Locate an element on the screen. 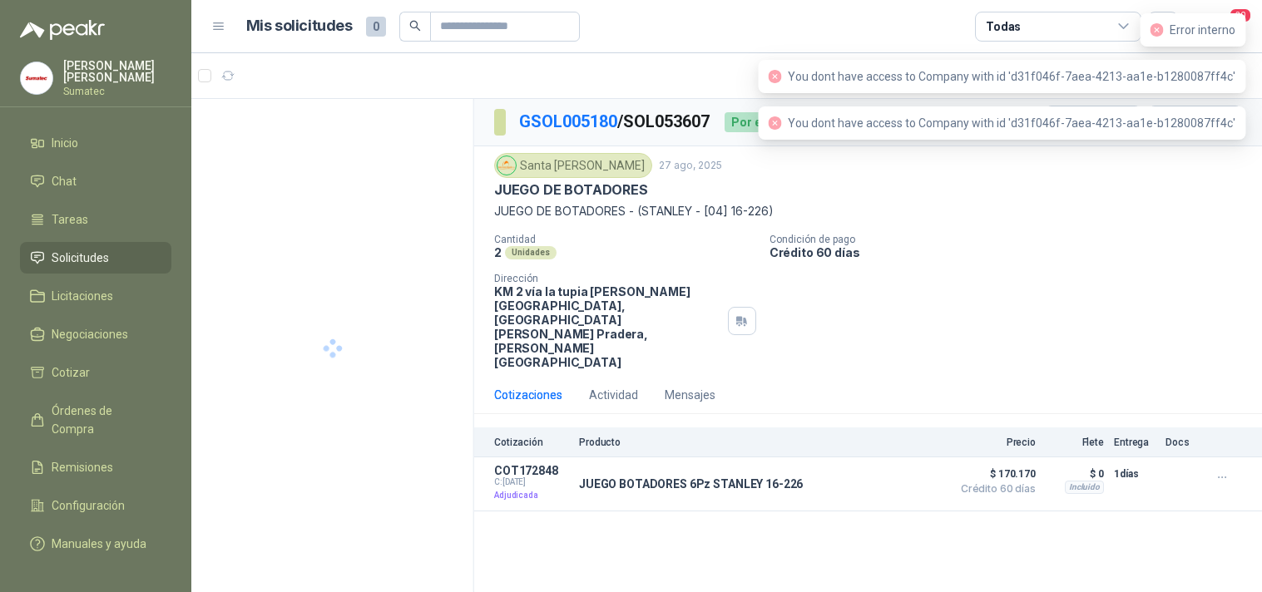 The height and width of the screenshot is (592, 1262). p: Dirección is located at coordinates (607, 279).